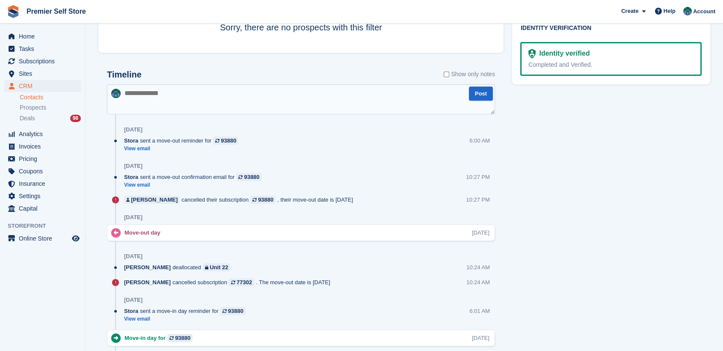 This screenshot has height=351, width=723. Describe the element at coordinates (13, 12) in the screenshot. I see `img: stora-icon-8386f47178a22dfd0bd8f6a31ec36ba5ce8667c1dd55bd0f319d3a0aa187defe.svg` at that location.